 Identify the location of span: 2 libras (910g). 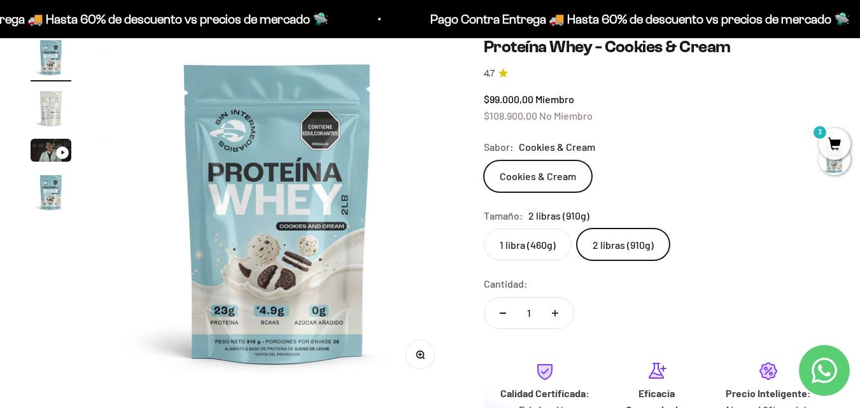
(559, 216).